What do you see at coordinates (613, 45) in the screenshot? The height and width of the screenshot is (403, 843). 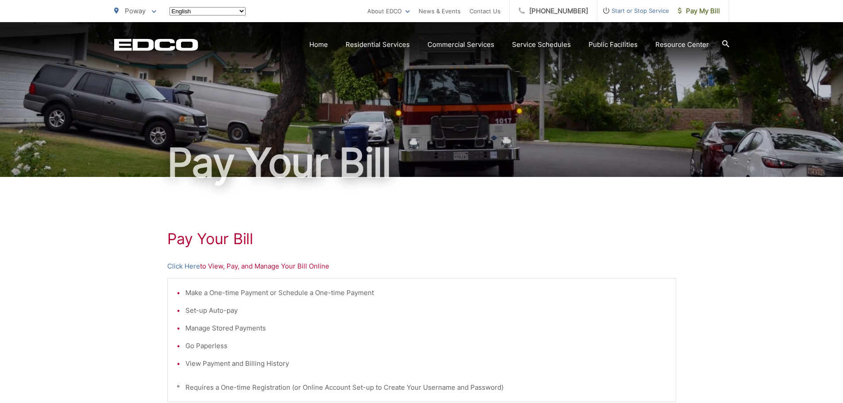 I see `a: Public Facilities` at bounding box center [613, 45].